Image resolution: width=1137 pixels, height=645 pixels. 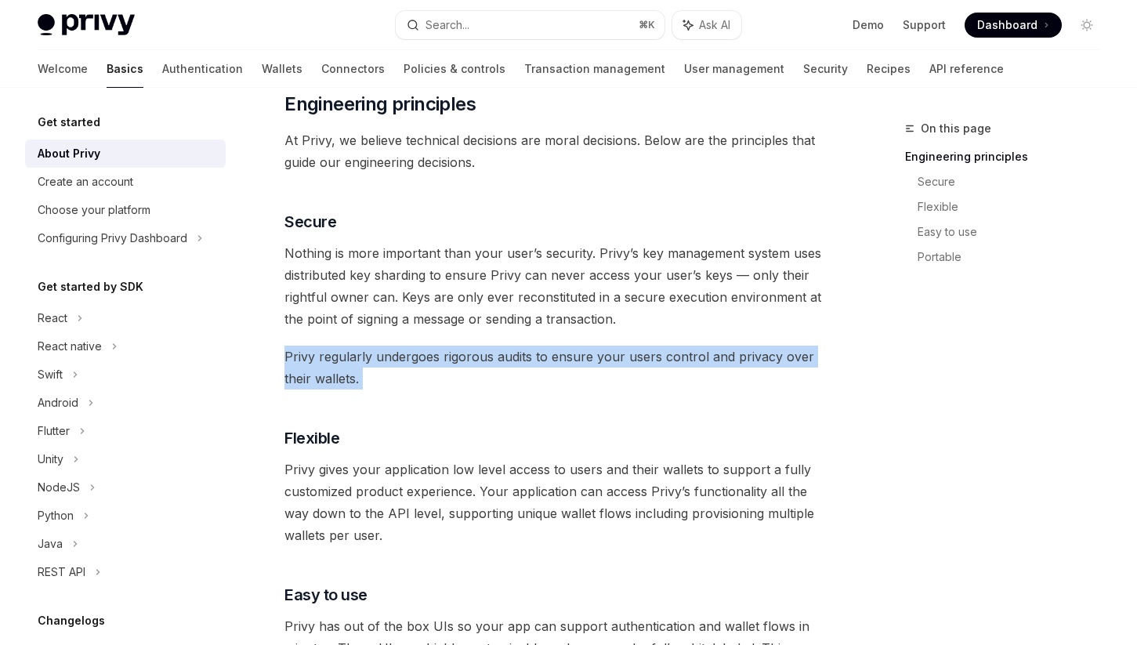 I want to click on a: Recipes, so click(x=889, y=69).